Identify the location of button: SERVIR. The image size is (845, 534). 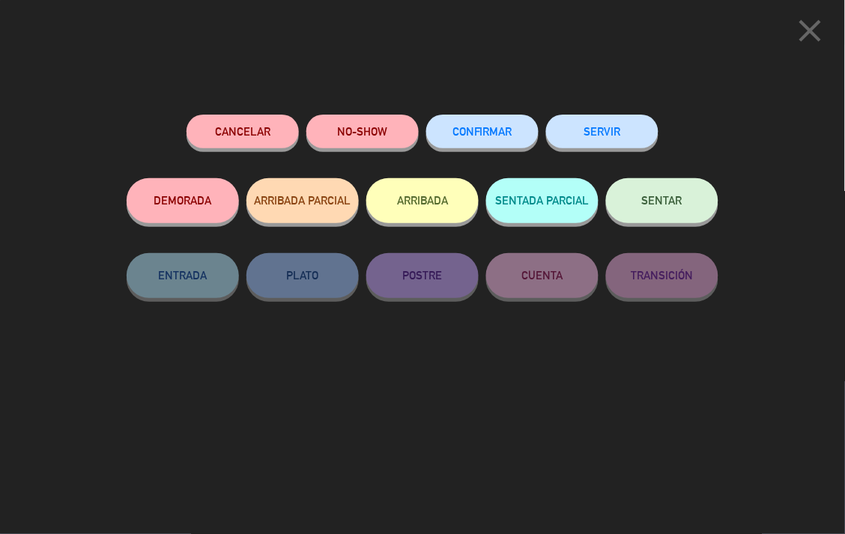
(603, 131).